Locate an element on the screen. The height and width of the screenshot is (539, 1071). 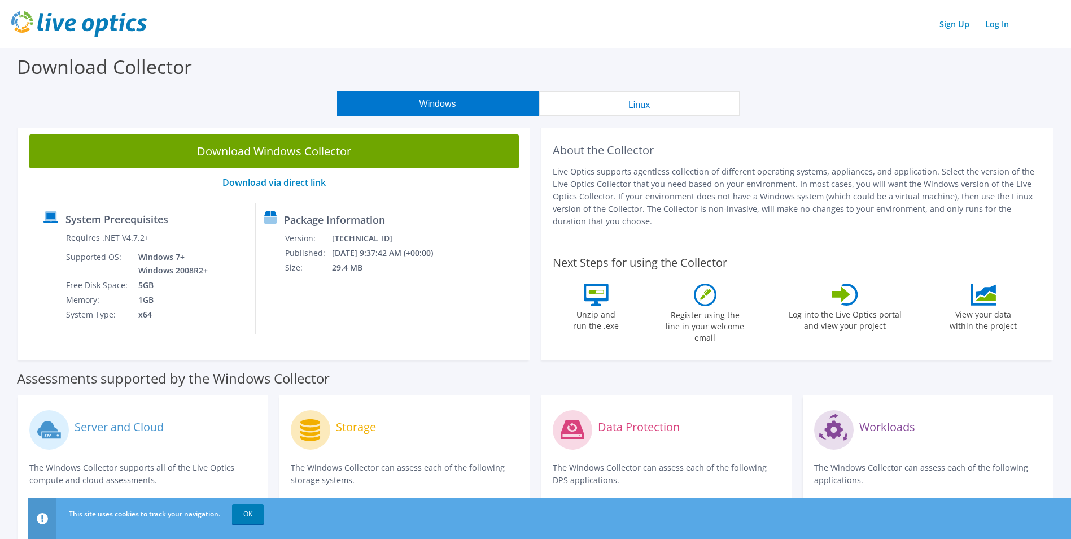
label: Storage is located at coordinates (356, 427).